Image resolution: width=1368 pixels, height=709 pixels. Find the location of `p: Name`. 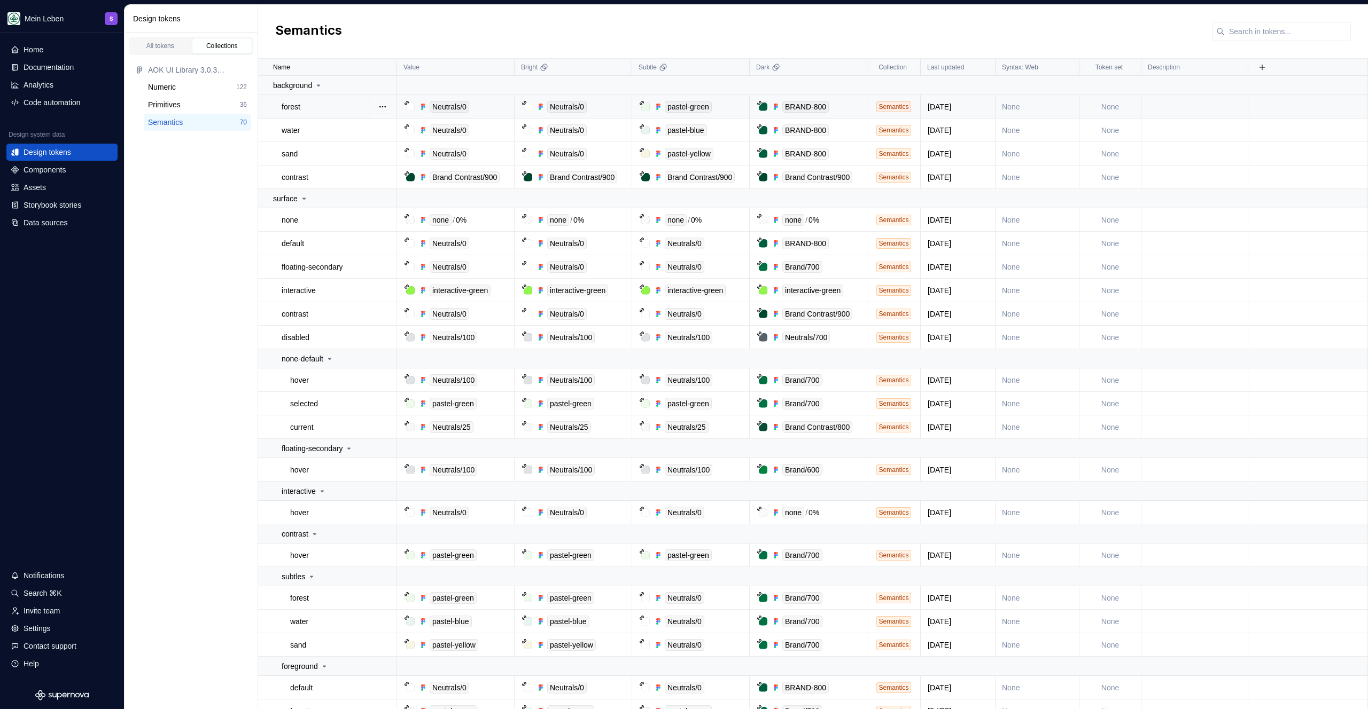

p: Name is located at coordinates (282, 67).